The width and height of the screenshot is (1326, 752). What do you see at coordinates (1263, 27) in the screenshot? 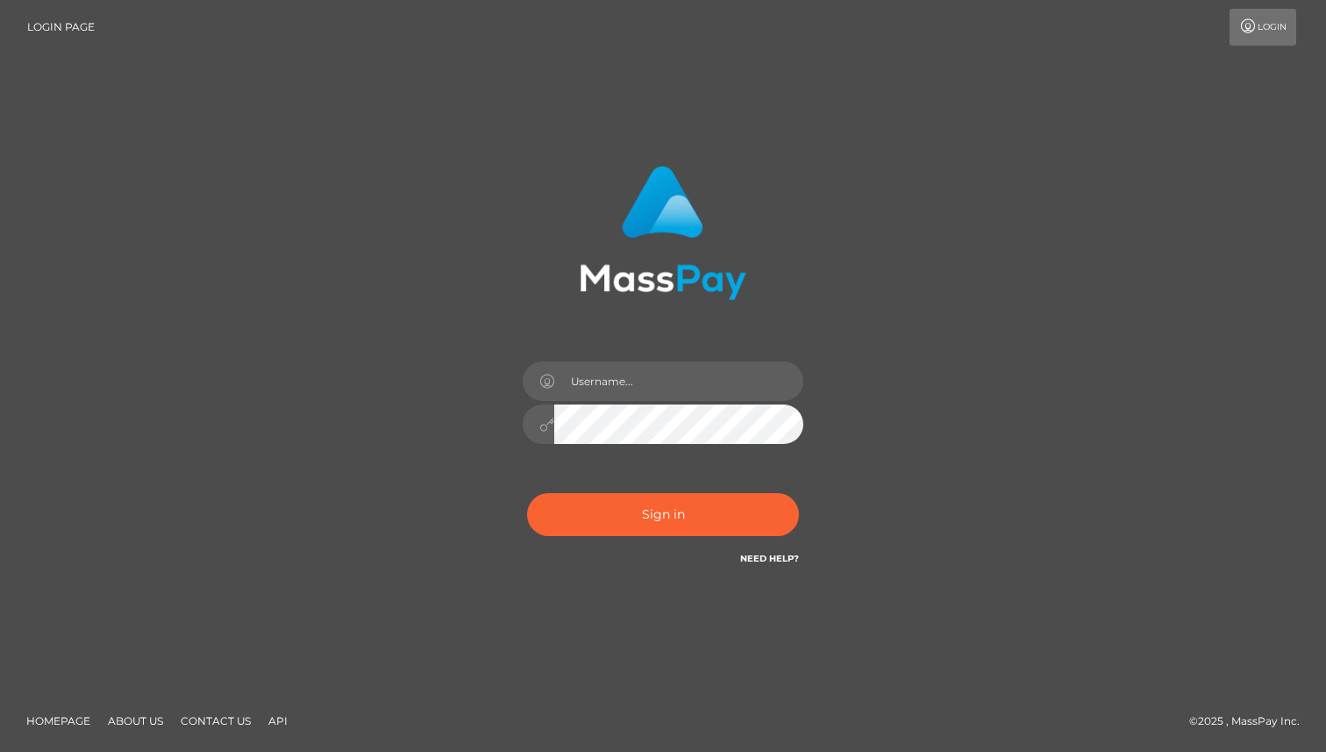
I see `a: Login` at bounding box center [1263, 27].